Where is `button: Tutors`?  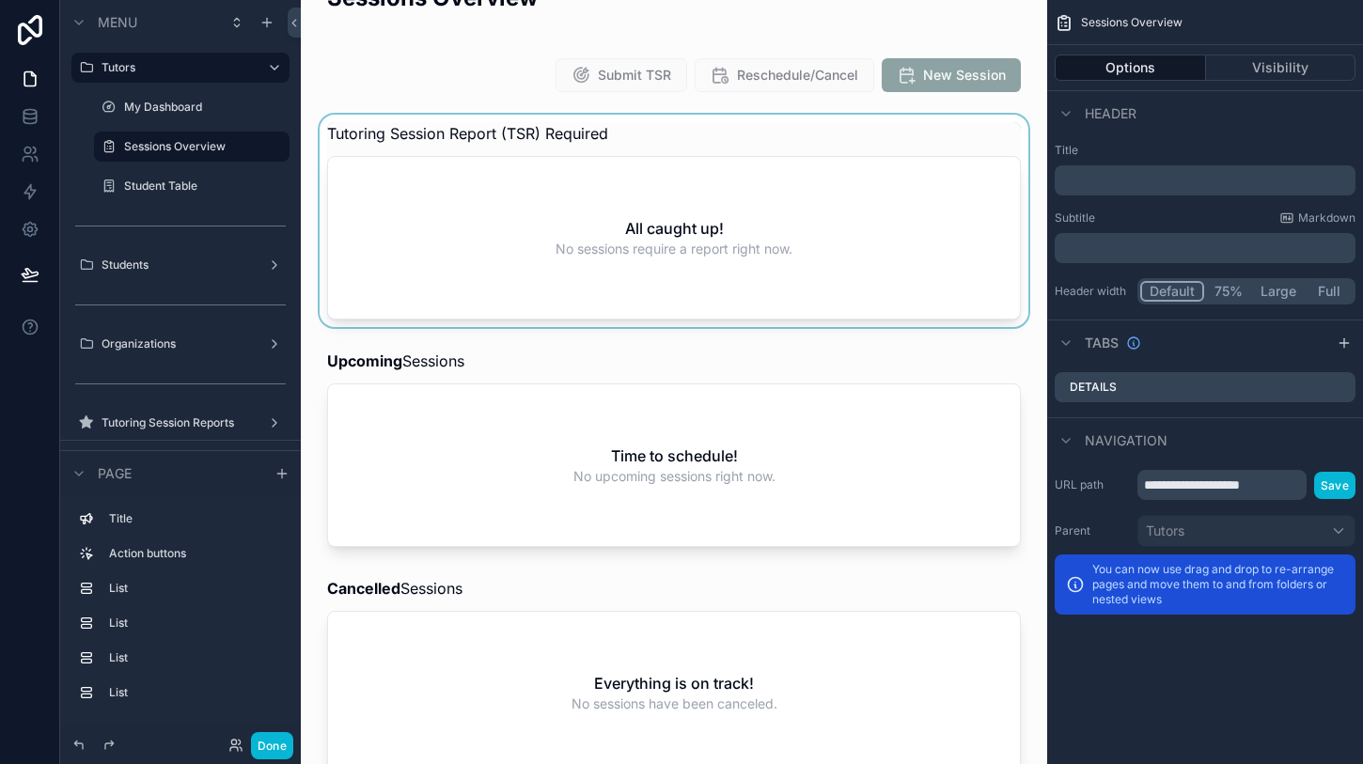
button: Tutors is located at coordinates (1247, 531).